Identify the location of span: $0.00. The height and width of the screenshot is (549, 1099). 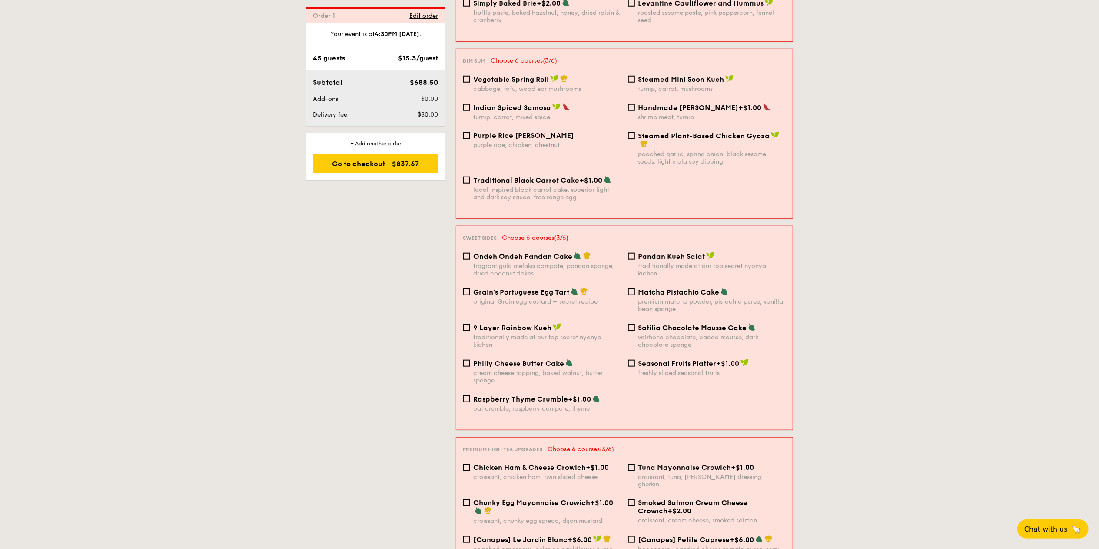
(429, 99).